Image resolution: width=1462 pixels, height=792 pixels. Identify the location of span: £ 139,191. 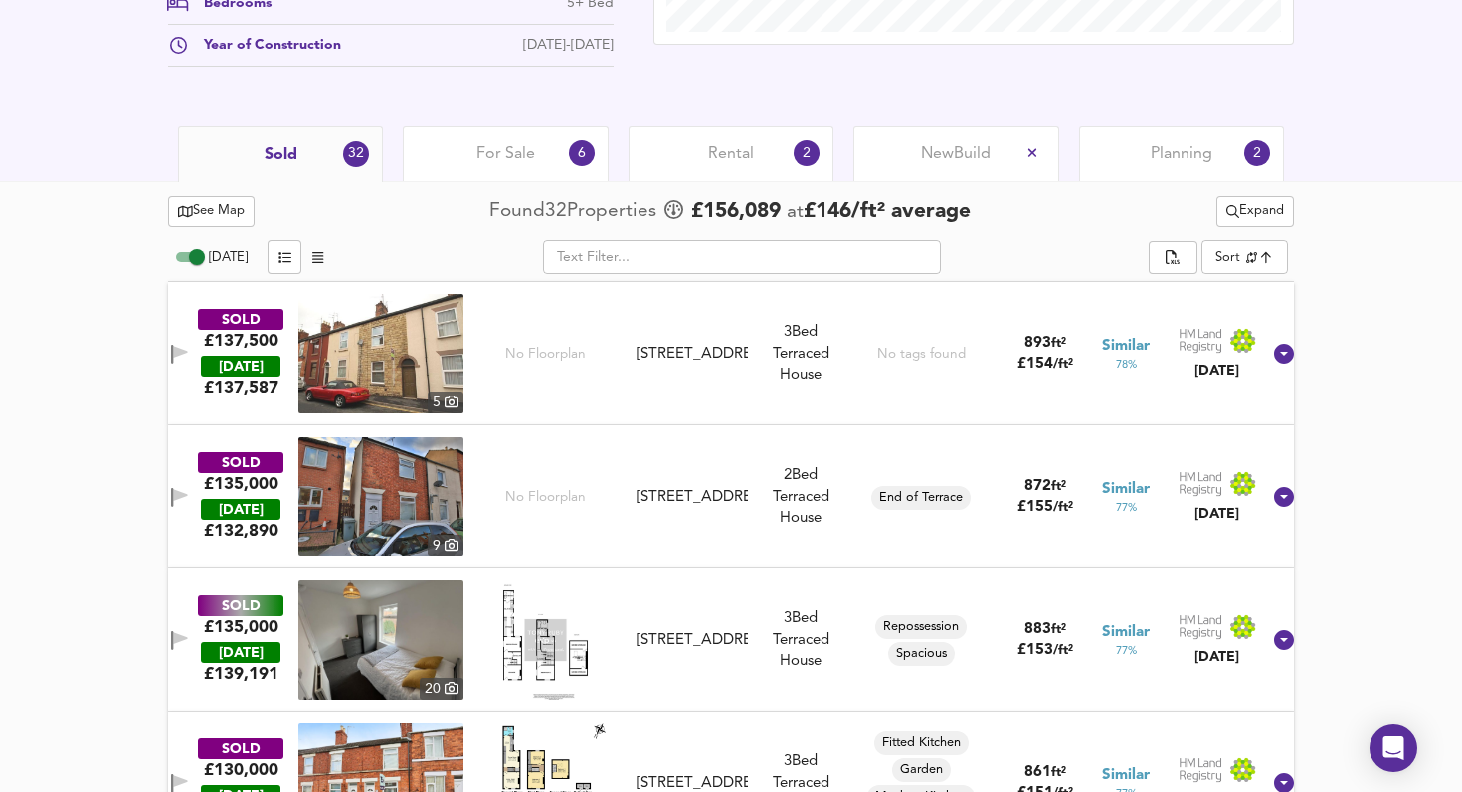
(241, 674).